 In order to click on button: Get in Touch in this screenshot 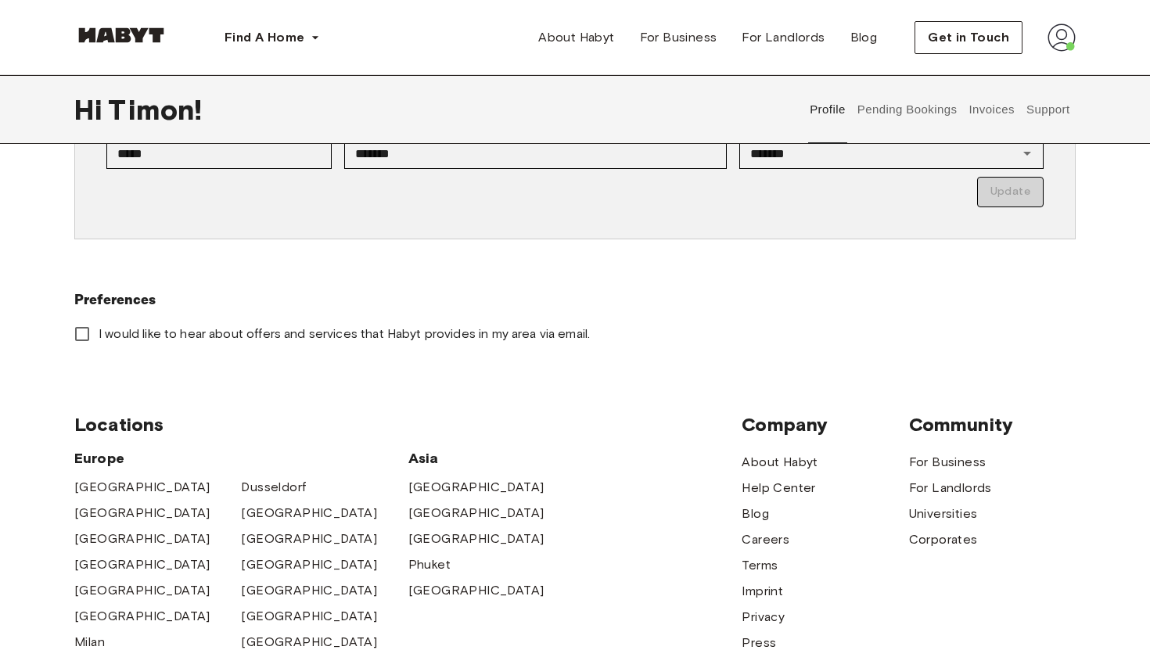, I will do `click(969, 38)`.